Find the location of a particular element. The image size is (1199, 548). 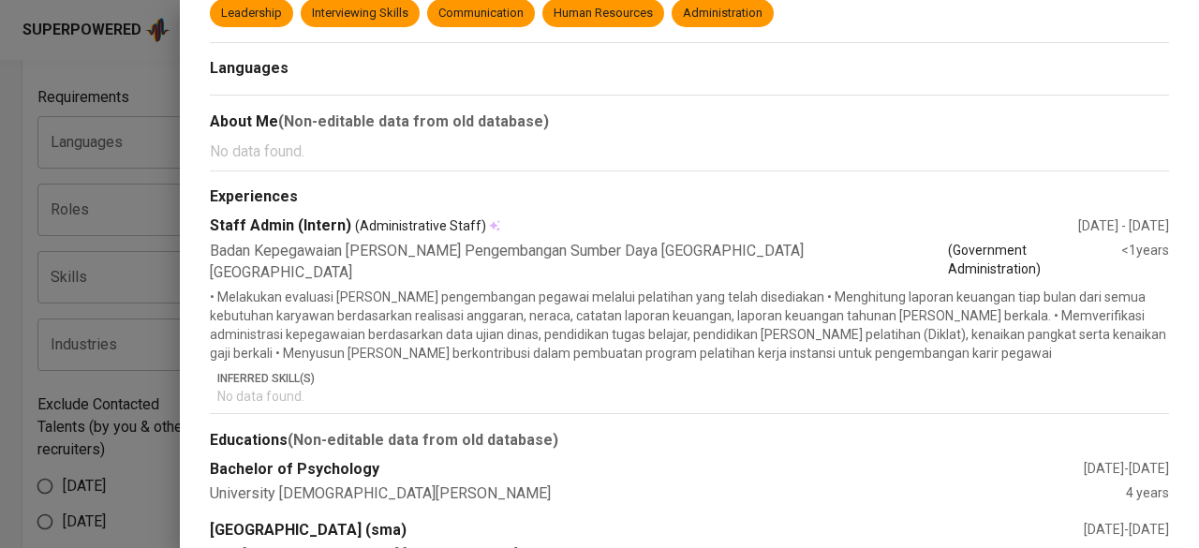

div: Languages is located at coordinates (690, 68).